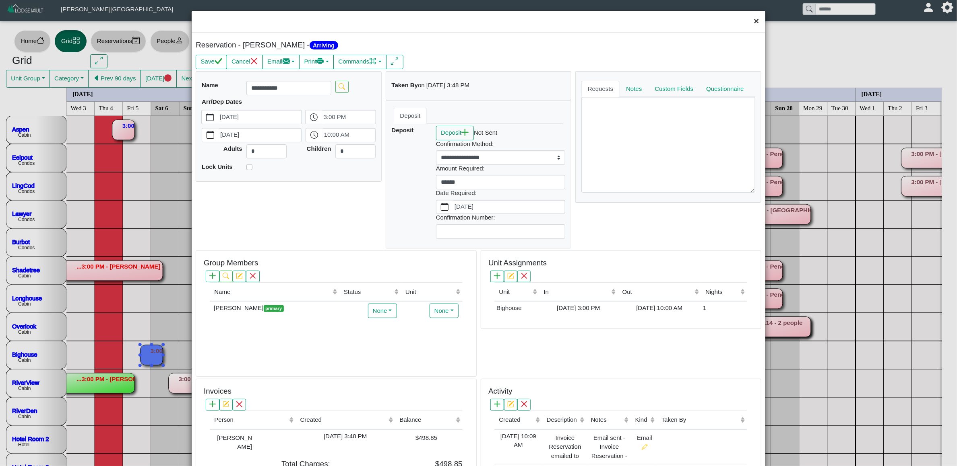 This screenshot has width=957, height=466. What do you see at coordinates (250, 420) in the screenshot?
I see `div: Person` at bounding box center [250, 420].